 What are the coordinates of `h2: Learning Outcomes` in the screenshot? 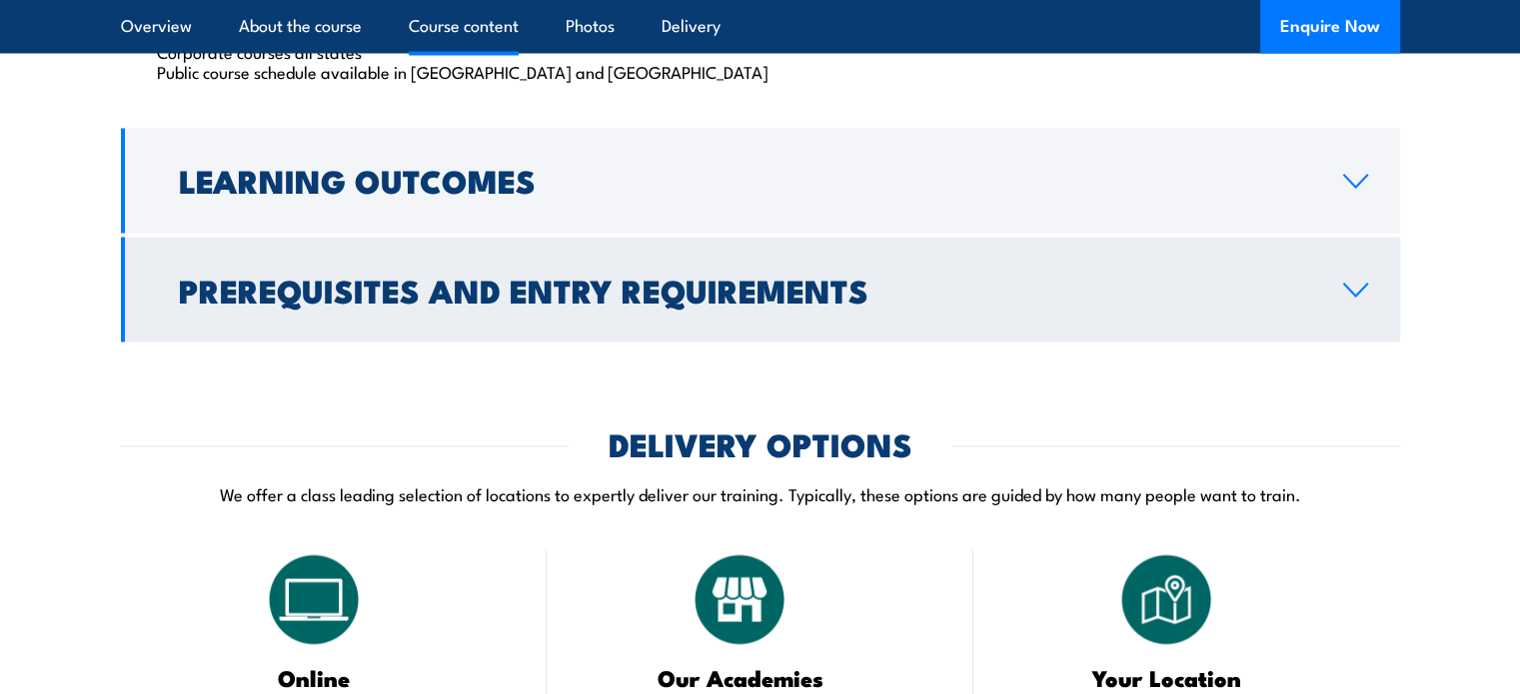 It's located at (744, 180).